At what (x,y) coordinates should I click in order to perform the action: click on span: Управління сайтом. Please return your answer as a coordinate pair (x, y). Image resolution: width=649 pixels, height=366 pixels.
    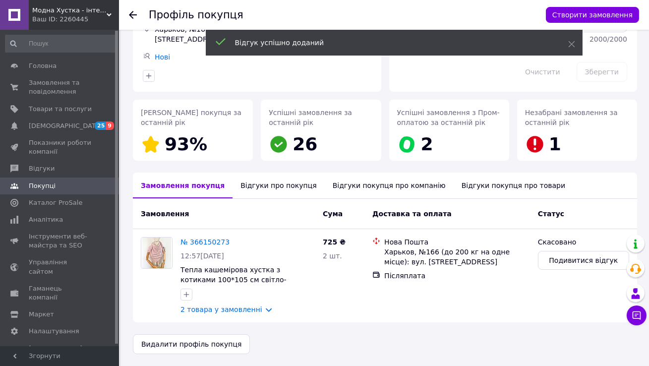
    Looking at the image, I should click on (60, 267).